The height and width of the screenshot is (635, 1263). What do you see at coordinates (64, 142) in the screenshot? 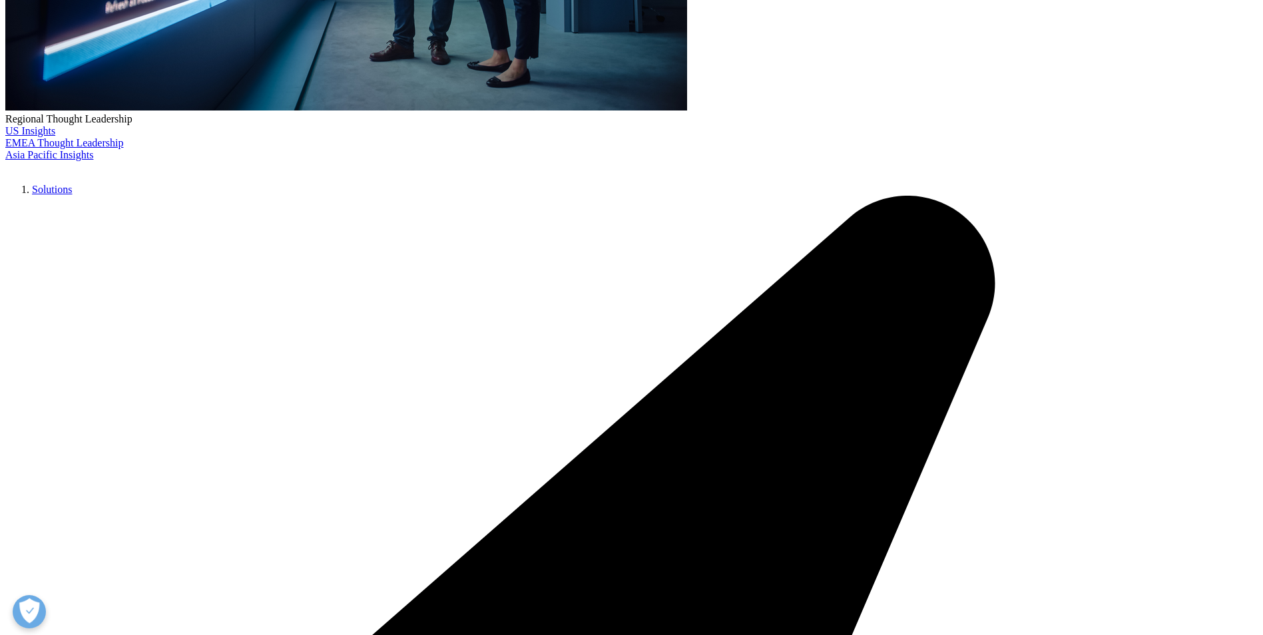
I see `span: EMEA Thought Leadership` at bounding box center [64, 142].